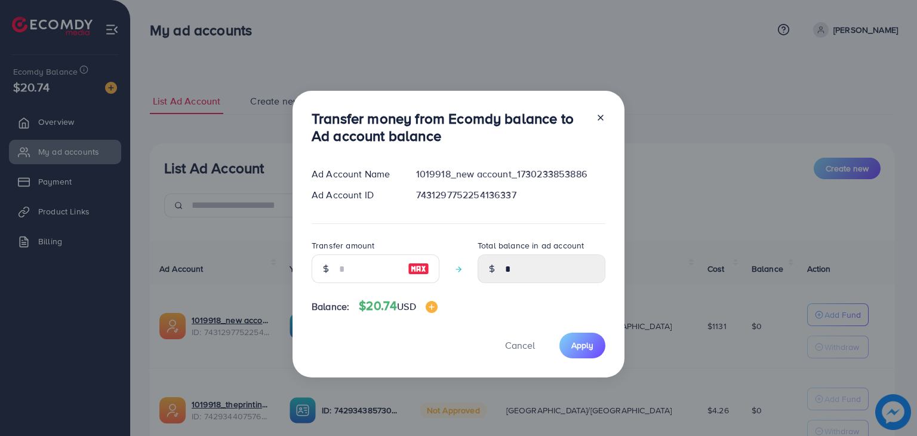 The height and width of the screenshot is (436, 917). Describe the element at coordinates (510, 174) in the screenshot. I see `div: 1019918_new account_1730233853886` at that location.